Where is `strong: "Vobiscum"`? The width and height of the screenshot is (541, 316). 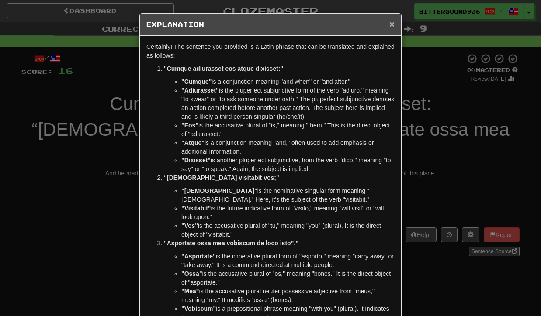
strong: "Vobiscum" is located at coordinates (198, 309).